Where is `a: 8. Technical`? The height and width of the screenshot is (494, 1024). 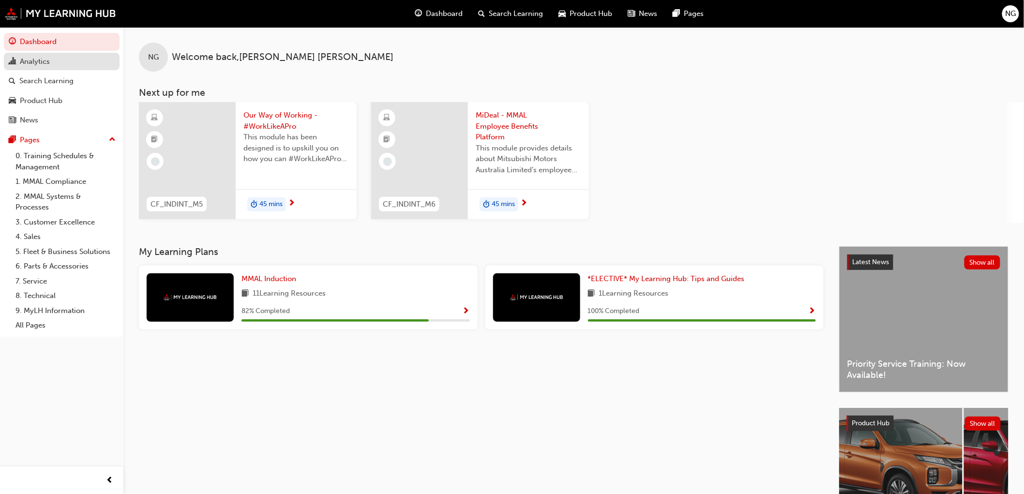 a: 8. Technical is located at coordinates (65, 296).